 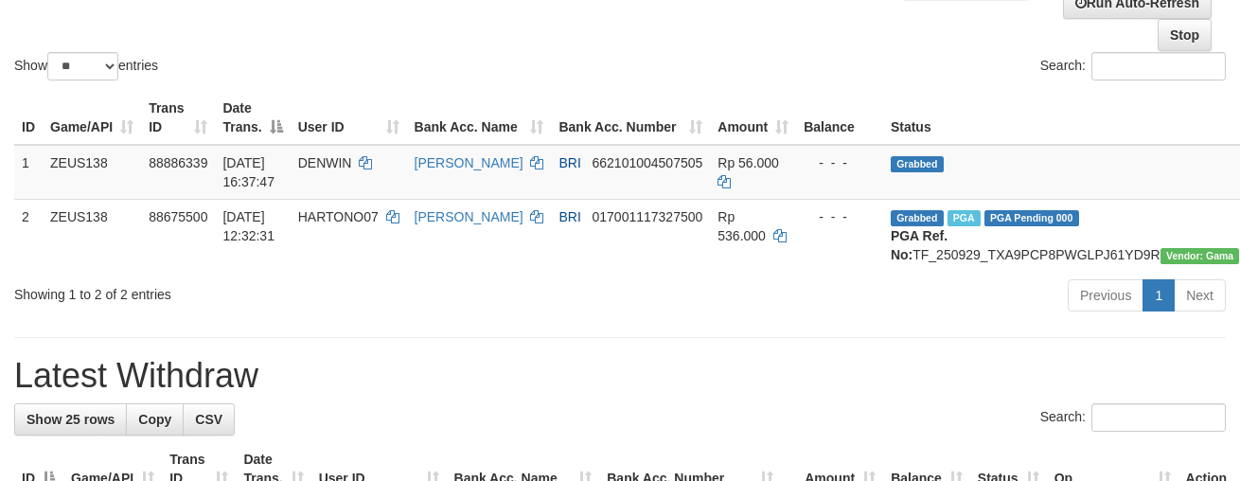 What do you see at coordinates (82, 66) in the screenshot?
I see `select: Showentries` at bounding box center [82, 66].